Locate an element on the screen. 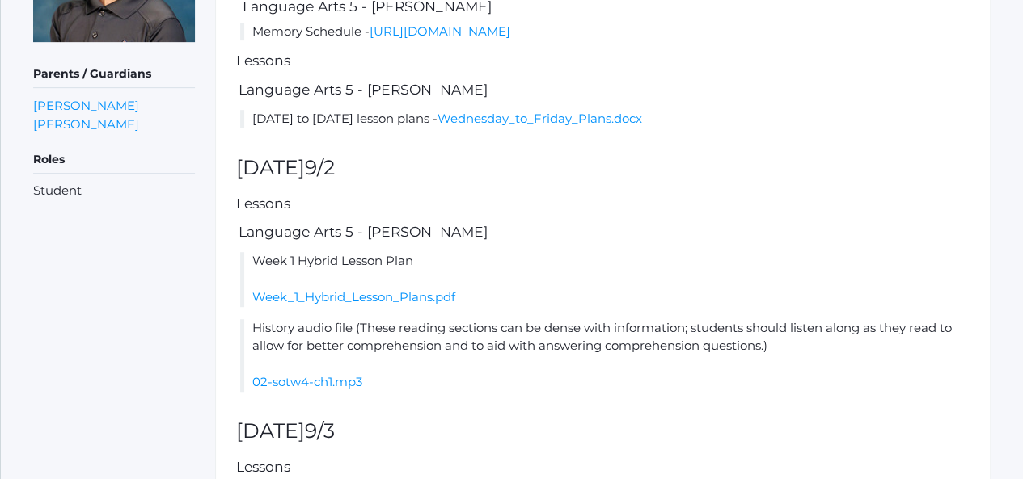  li: History audio file (These reading sections can be dense with information; students should listen ... is located at coordinates (605, 356).